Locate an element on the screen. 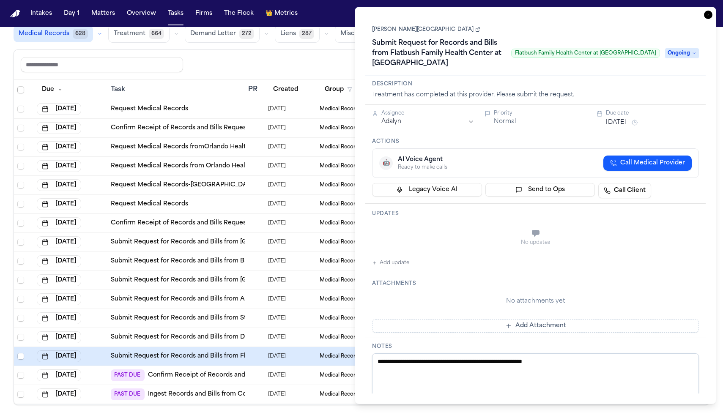  a: Ingest Records and Bills from Comprehensive Family Medical Practice is located at coordinates (254, 394).